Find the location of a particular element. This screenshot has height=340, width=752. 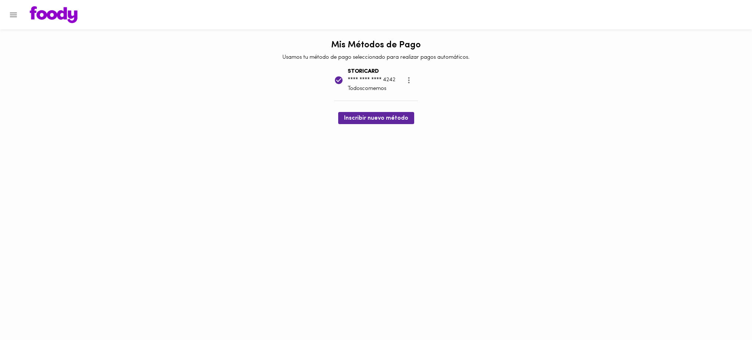

p: Todoscomemos is located at coordinates (371, 88).